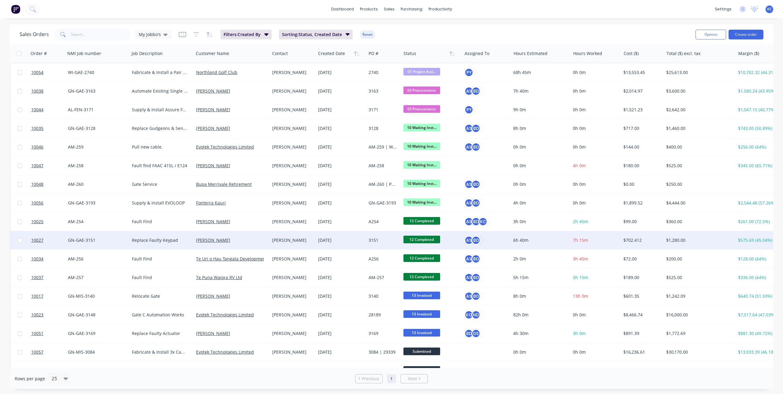 Image resolution: width=783 pixels, height=394 pixels. I want to click on a: Fonterra Kauri, so click(211, 203).